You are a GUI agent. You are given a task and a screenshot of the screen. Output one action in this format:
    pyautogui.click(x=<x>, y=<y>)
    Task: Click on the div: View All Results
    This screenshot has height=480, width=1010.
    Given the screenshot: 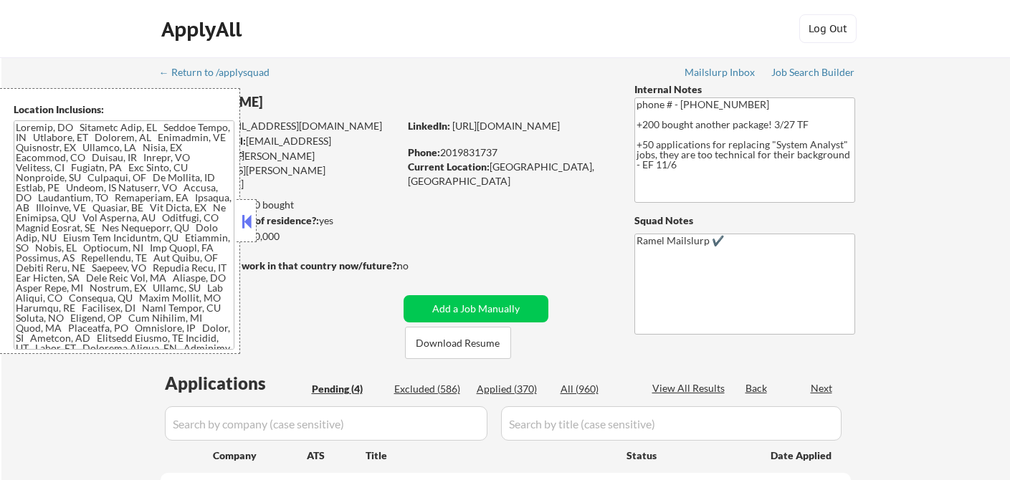 What is the action you would take?
    pyautogui.click(x=690, y=389)
    